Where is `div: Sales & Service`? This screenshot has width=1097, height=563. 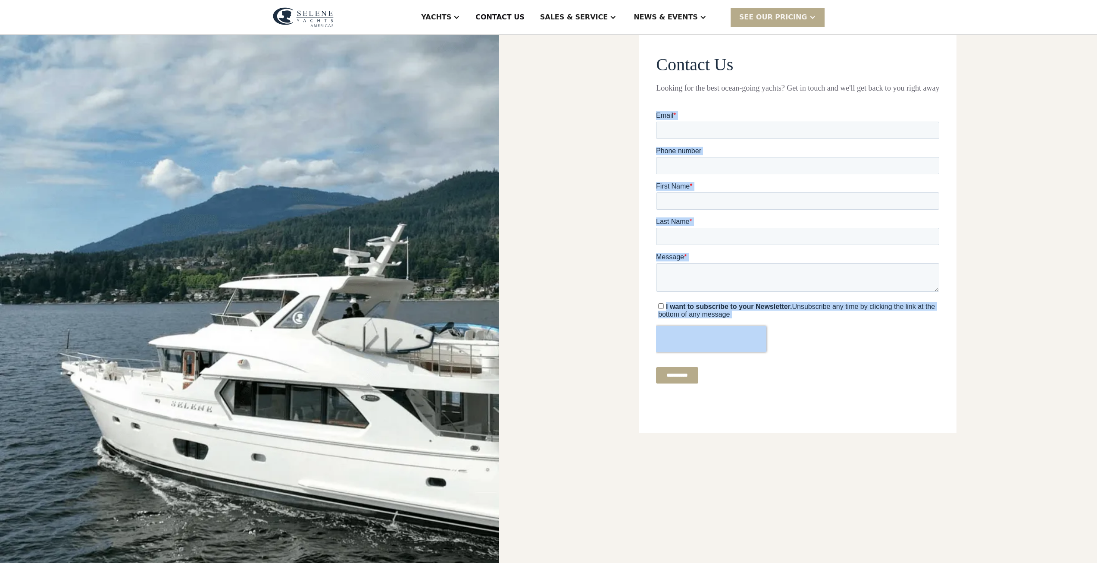 div: Sales & Service is located at coordinates (574, 17).